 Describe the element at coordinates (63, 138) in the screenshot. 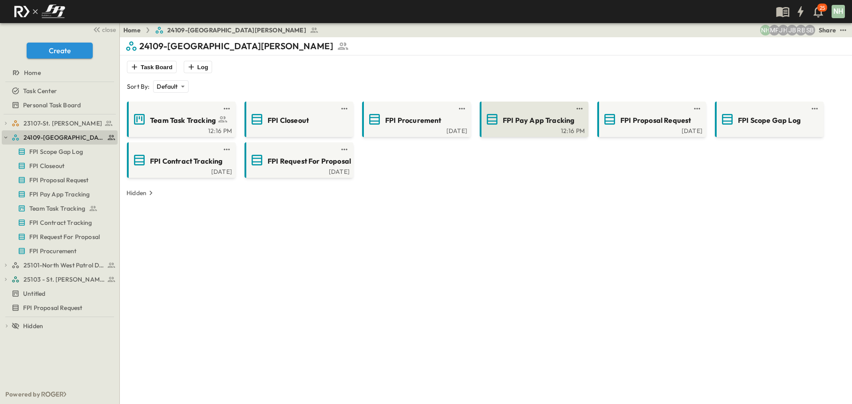

I see `a: 24109-St. Teresa of Calcutta Parish Hall` at that location.